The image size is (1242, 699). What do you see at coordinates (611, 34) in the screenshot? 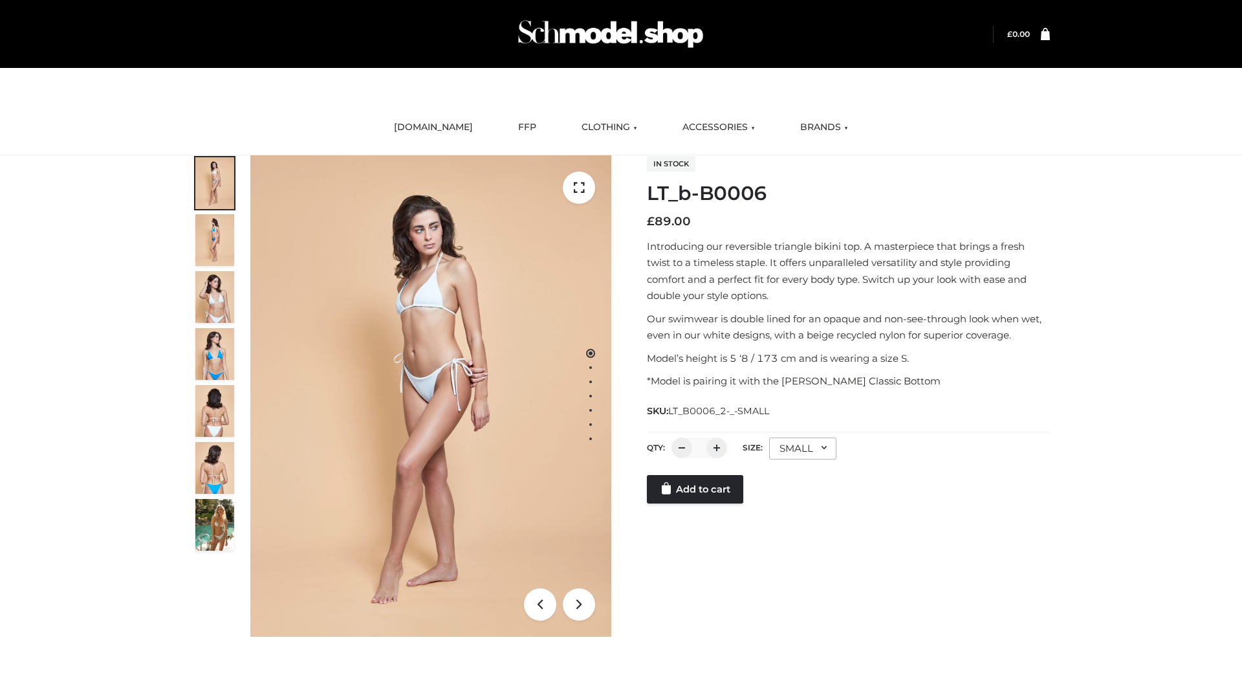
I see `a: Schmodel Admin 964` at bounding box center [611, 34].